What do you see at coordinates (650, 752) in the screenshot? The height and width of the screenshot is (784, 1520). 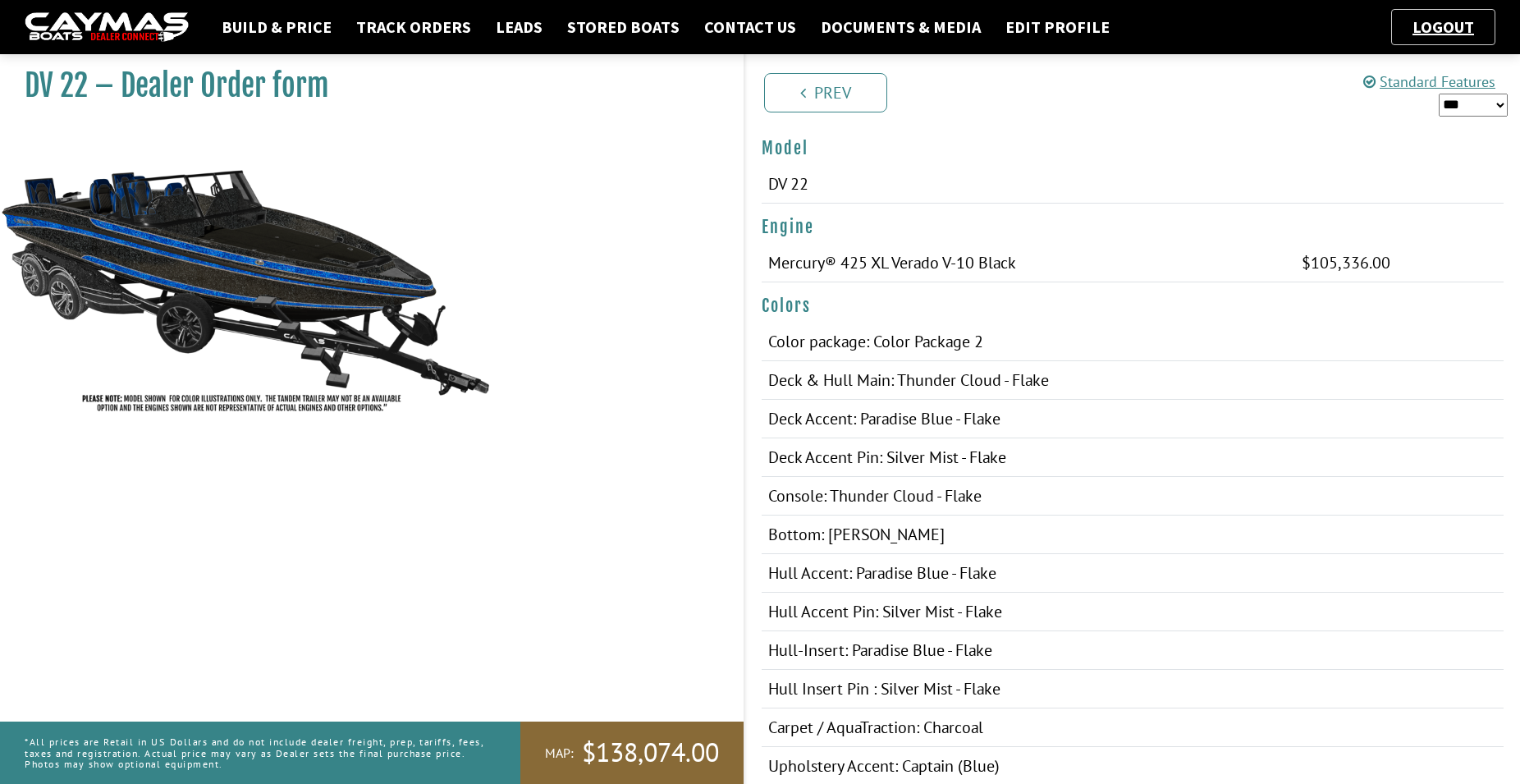 I see `span: $138,074.00` at bounding box center [650, 752].